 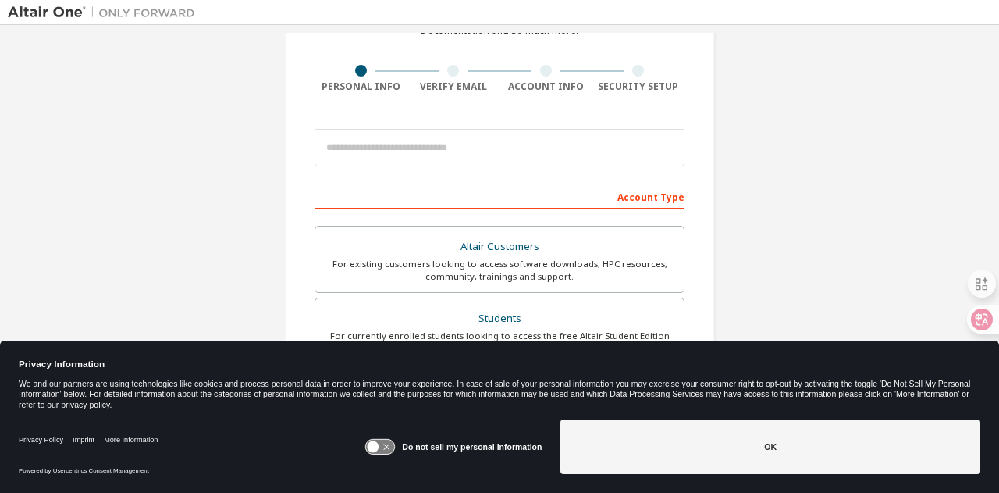 What do you see at coordinates (105, 12) in the screenshot?
I see `img: Altair One` at bounding box center [105, 12].